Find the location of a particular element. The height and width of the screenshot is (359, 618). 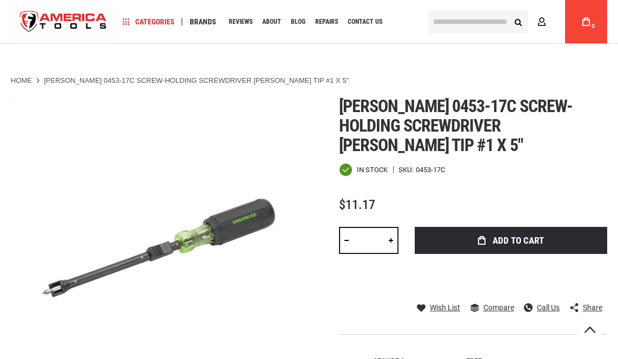

a: Repairs is located at coordinates (327, 22).